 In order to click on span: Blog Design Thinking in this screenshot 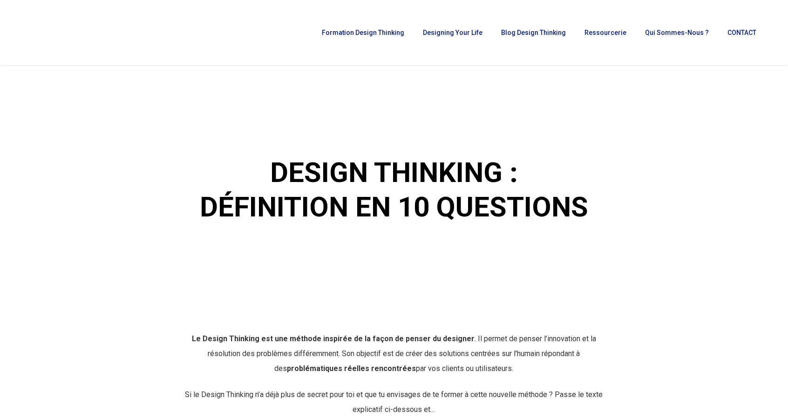, I will do `click(533, 33)`.